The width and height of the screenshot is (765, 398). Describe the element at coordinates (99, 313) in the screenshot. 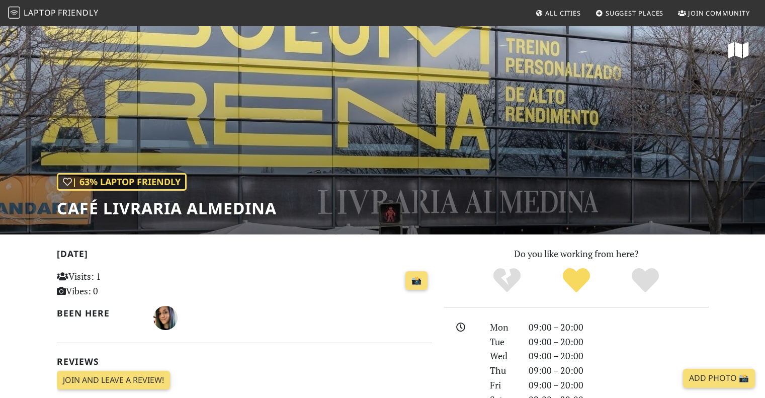

I see `h2: Been here` at that location.